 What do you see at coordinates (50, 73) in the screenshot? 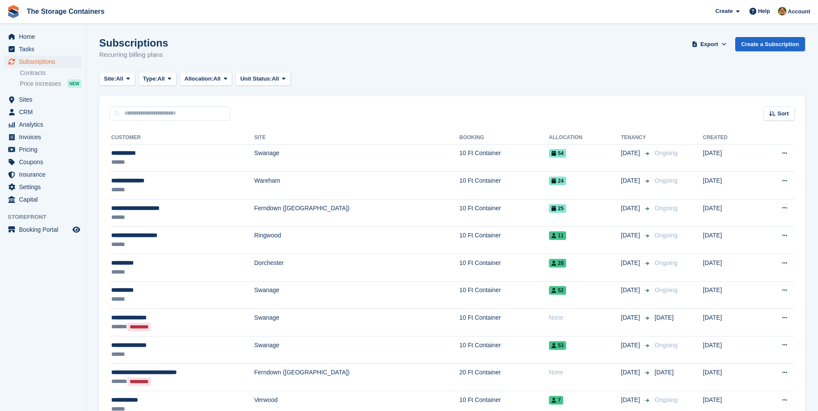
I see `a: Contracts` at bounding box center [50, 73].